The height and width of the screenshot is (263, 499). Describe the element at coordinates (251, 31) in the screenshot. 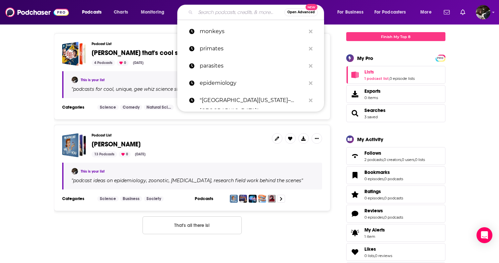

I see `a: monkeys` at that location.